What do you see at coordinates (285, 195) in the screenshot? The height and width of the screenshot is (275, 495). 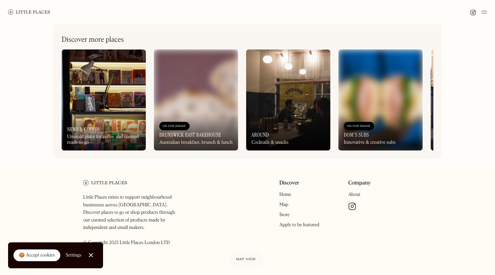 I see `a: Home` at bounding box center [285, 195].